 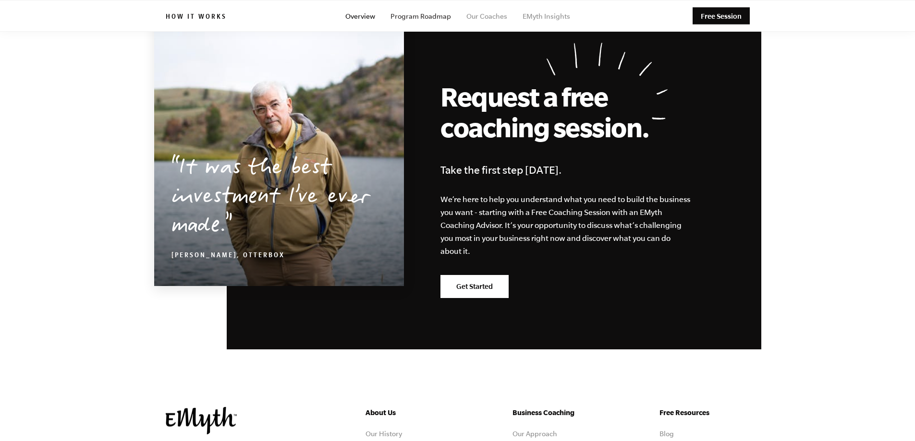 I want to click on a: Our History, so click(x=384, y=434).